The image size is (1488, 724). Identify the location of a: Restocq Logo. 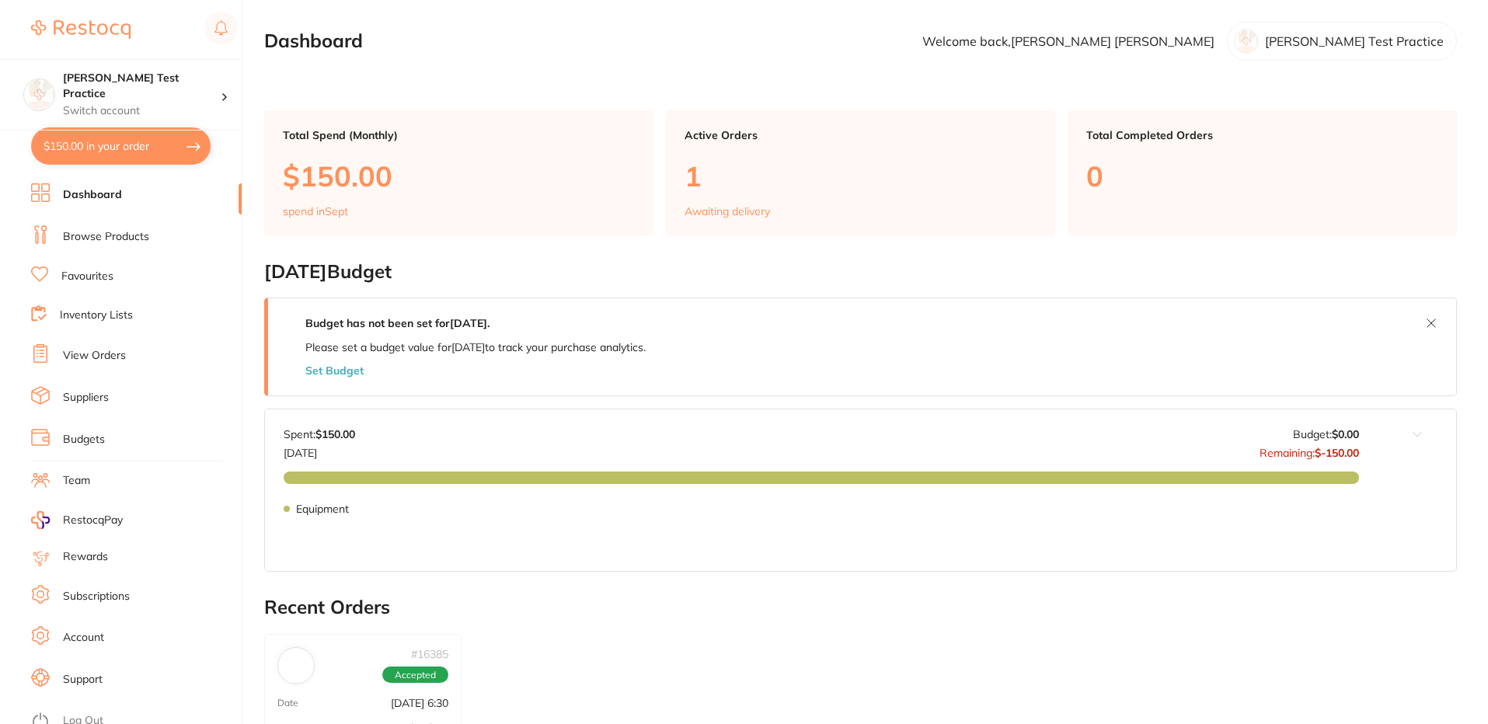
(81, 30).